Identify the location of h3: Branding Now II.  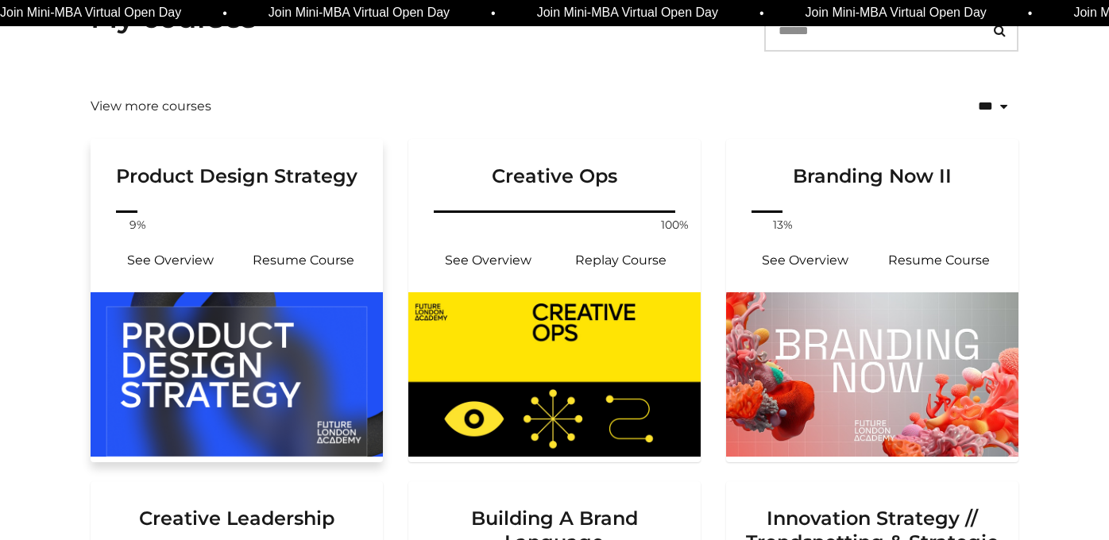
(873, 164).